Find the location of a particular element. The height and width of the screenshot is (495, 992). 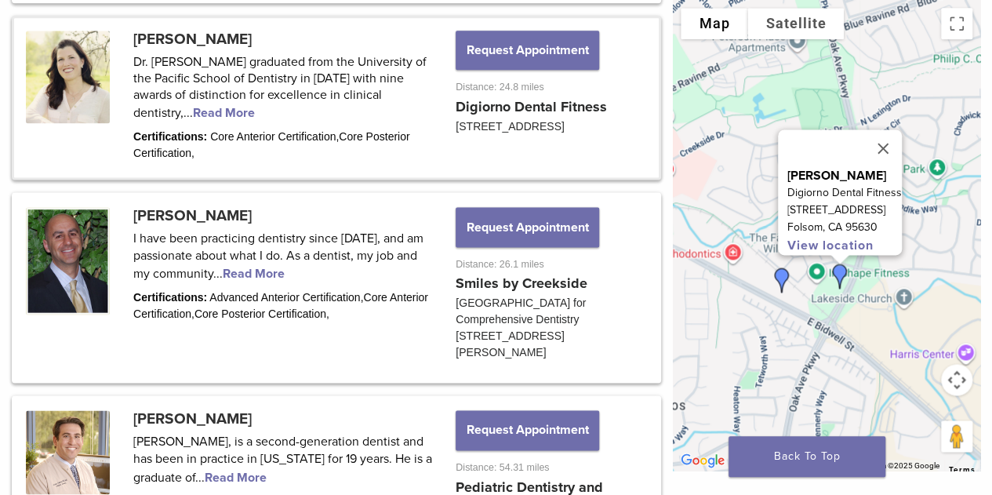

a: Open this area in Google Maps (opens a new window) is located at coordinates (703, 461).